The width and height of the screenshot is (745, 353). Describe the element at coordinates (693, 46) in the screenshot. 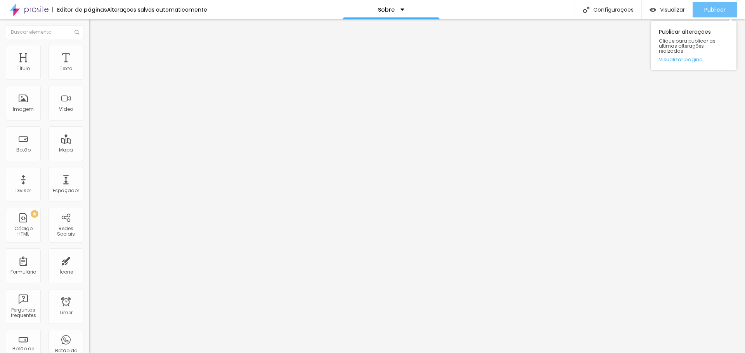

I see `span: Clique para publicar as ultimas alterações reaizadas` at that location.